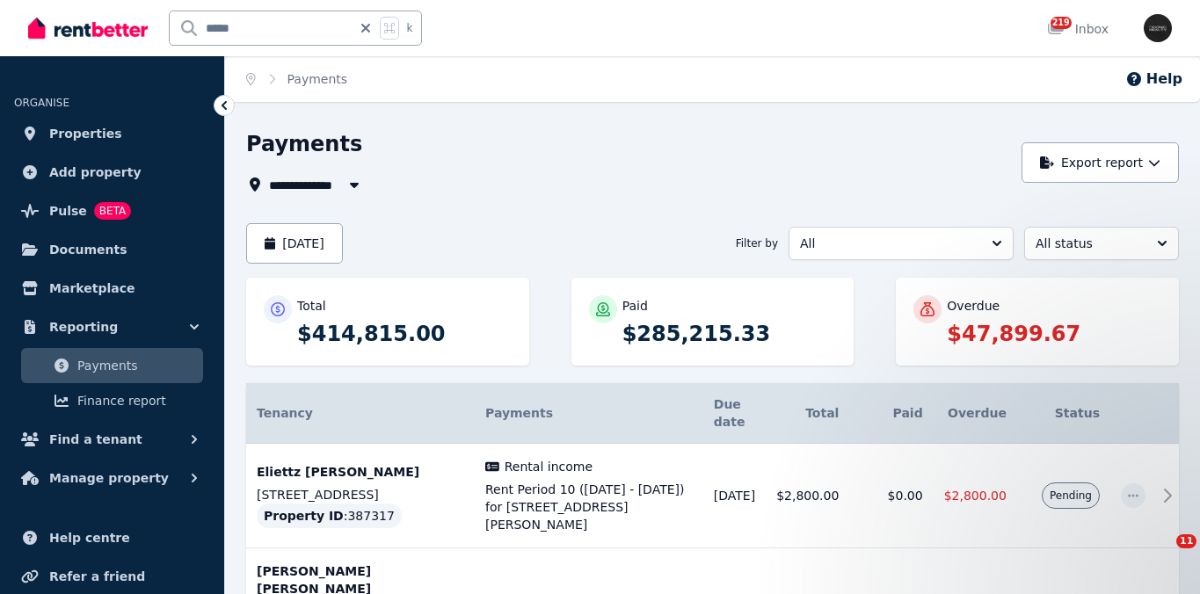 This screenshot has height=594, width=1200. What do you see at coordinates (1158, 28) in the screenshot?
I see `img: Iconic Realty Pty Ltd` at bounding box center [1158, 28].